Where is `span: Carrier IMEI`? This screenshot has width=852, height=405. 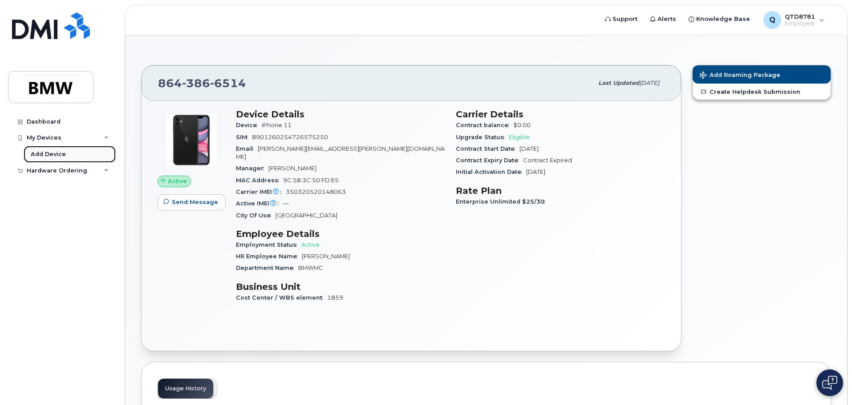
span: Carrier IMEI is located at coordinates (261, 192).